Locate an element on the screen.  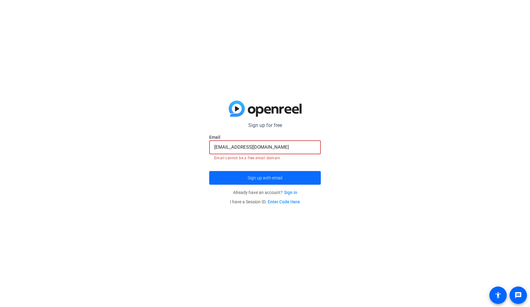
span: Already have an account? is located at coordinates (265, 192).